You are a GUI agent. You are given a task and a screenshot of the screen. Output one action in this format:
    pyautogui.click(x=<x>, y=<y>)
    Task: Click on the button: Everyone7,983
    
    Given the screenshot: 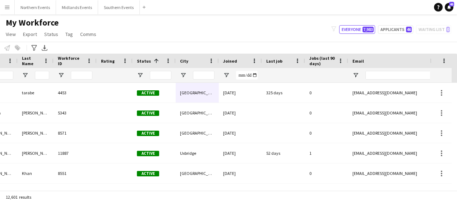 What is the action you would take?
    pyautogui.click(x=357, y=29)
    